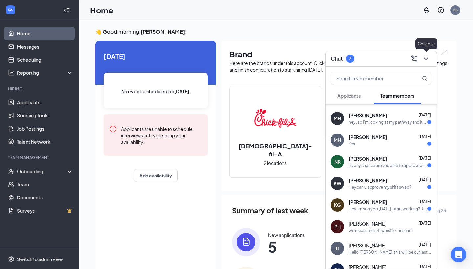  I want to click on svg: Collapse, so click(67, 10).